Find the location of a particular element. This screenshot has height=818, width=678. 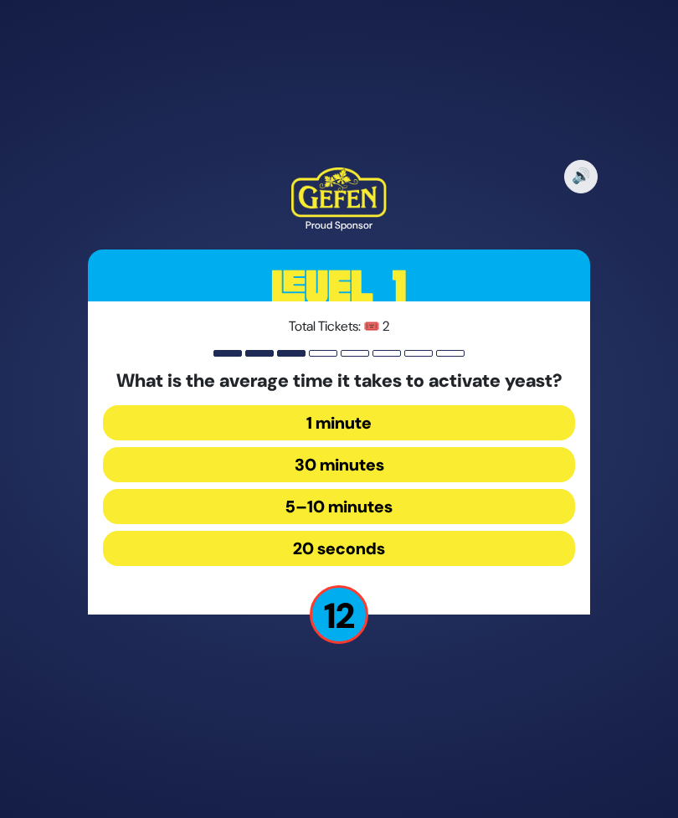

button: 5–10 minutes is located at coordinates (339, 507).